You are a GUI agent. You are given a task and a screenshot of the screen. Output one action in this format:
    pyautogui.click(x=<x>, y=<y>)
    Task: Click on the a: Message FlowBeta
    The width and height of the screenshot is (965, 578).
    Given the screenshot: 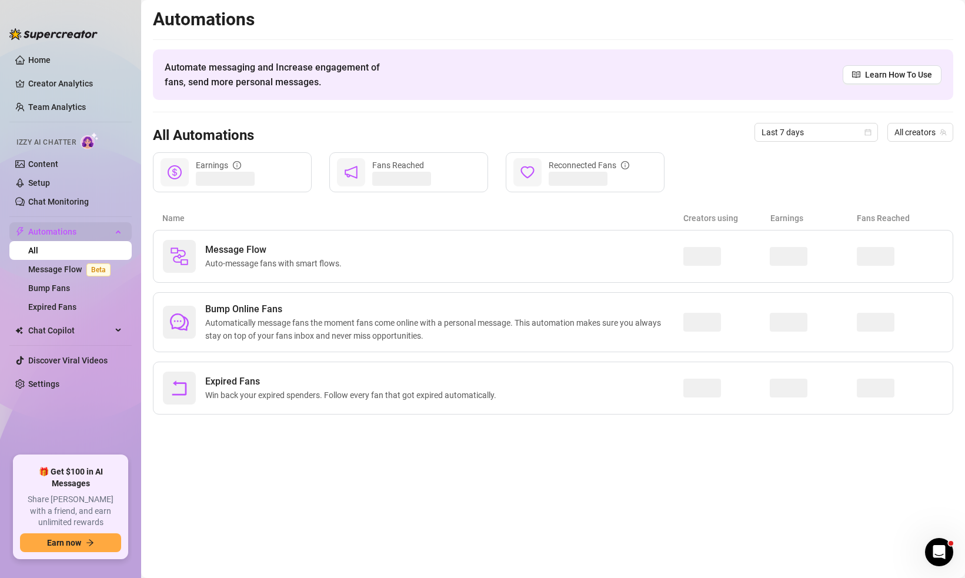 What is the action you would take?
    pyautogui.click(x=72, y=269)
    